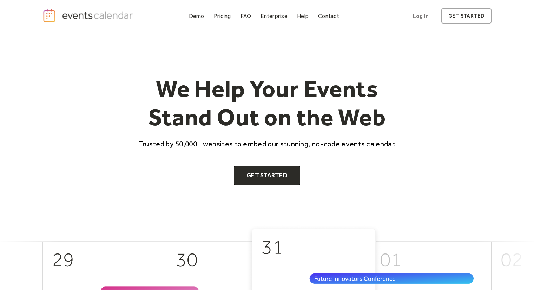 The image size is (534, 290). What do you see at coordinates (246, 16) in the screenshot?
I see `div: FAQ` at bounding box center [246, 16].